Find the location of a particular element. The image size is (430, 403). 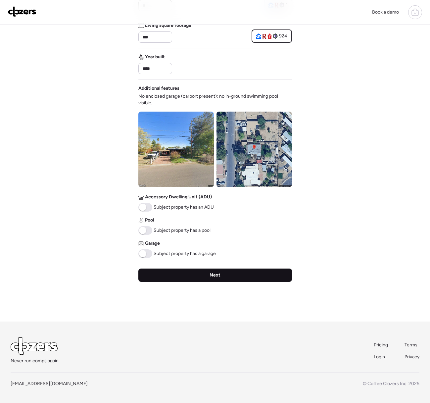

span: © Coffee Clozers Inc. 2025 is located at coordinates (391, 383).